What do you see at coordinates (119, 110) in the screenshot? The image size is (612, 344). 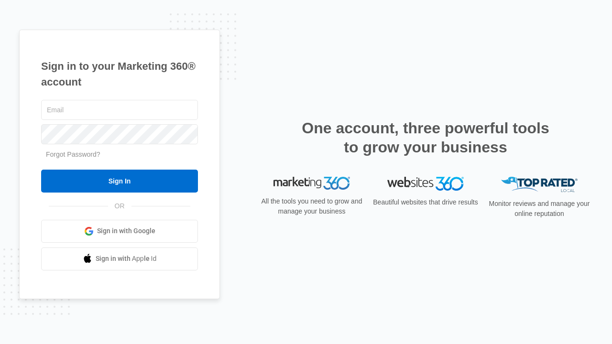 I see `input: Email` at bounding box center [119, 110].